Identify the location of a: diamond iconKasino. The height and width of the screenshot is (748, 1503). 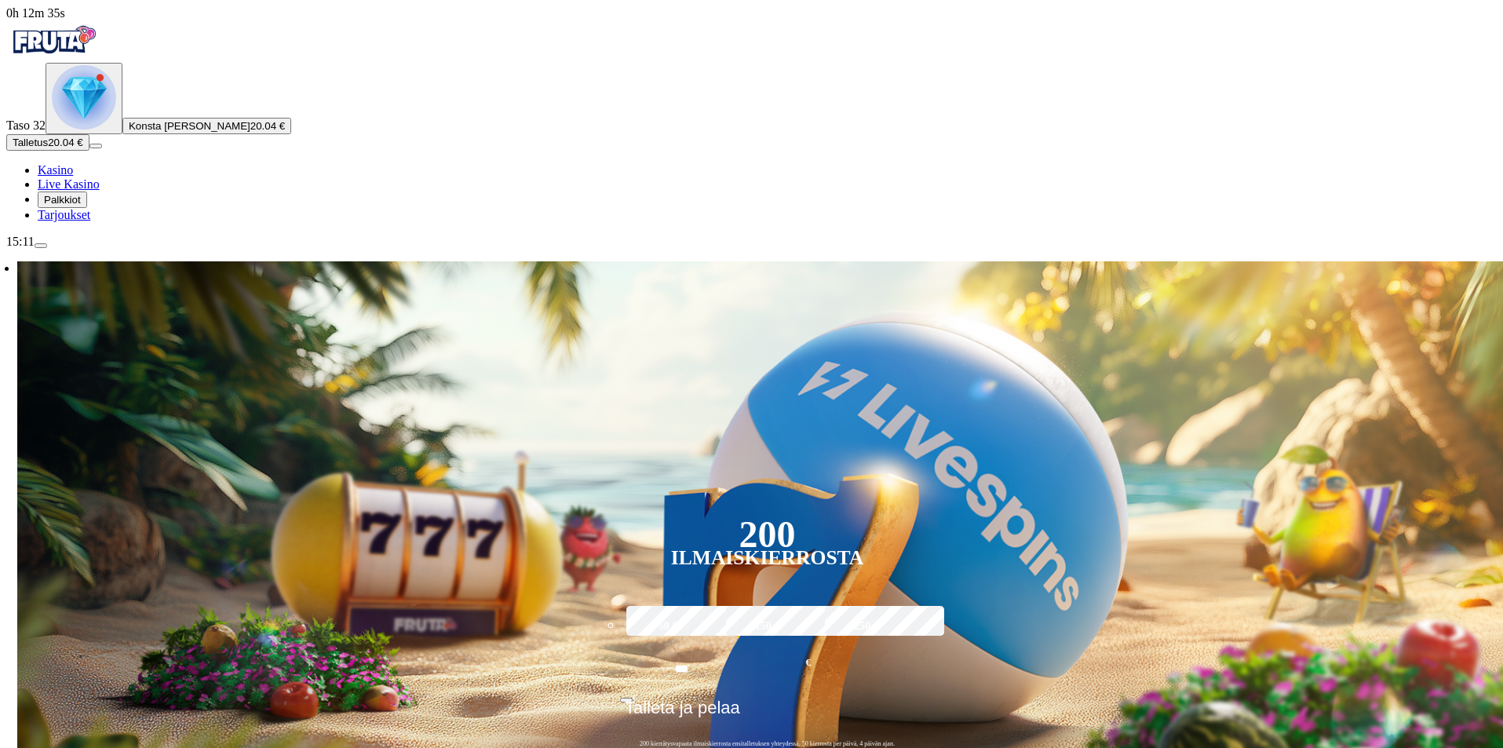
(55, 169).